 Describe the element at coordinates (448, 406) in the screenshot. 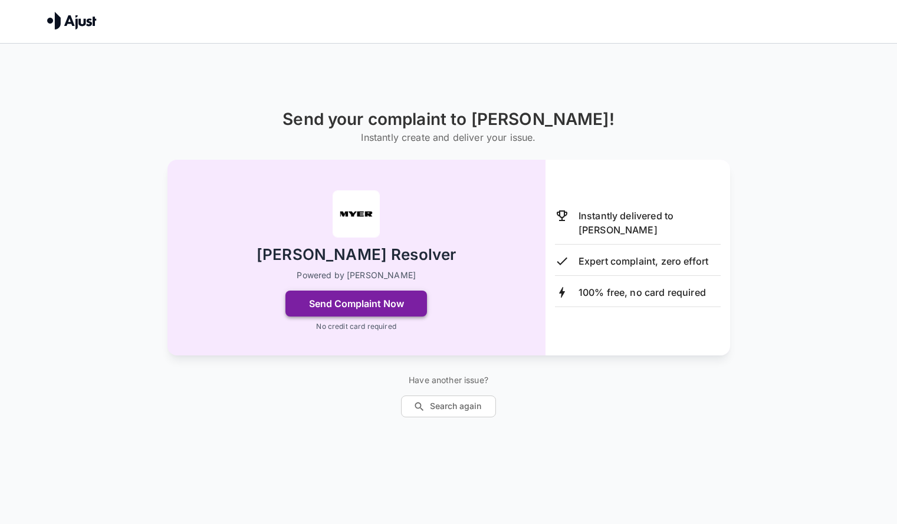

I see `button: Search again` at that location.